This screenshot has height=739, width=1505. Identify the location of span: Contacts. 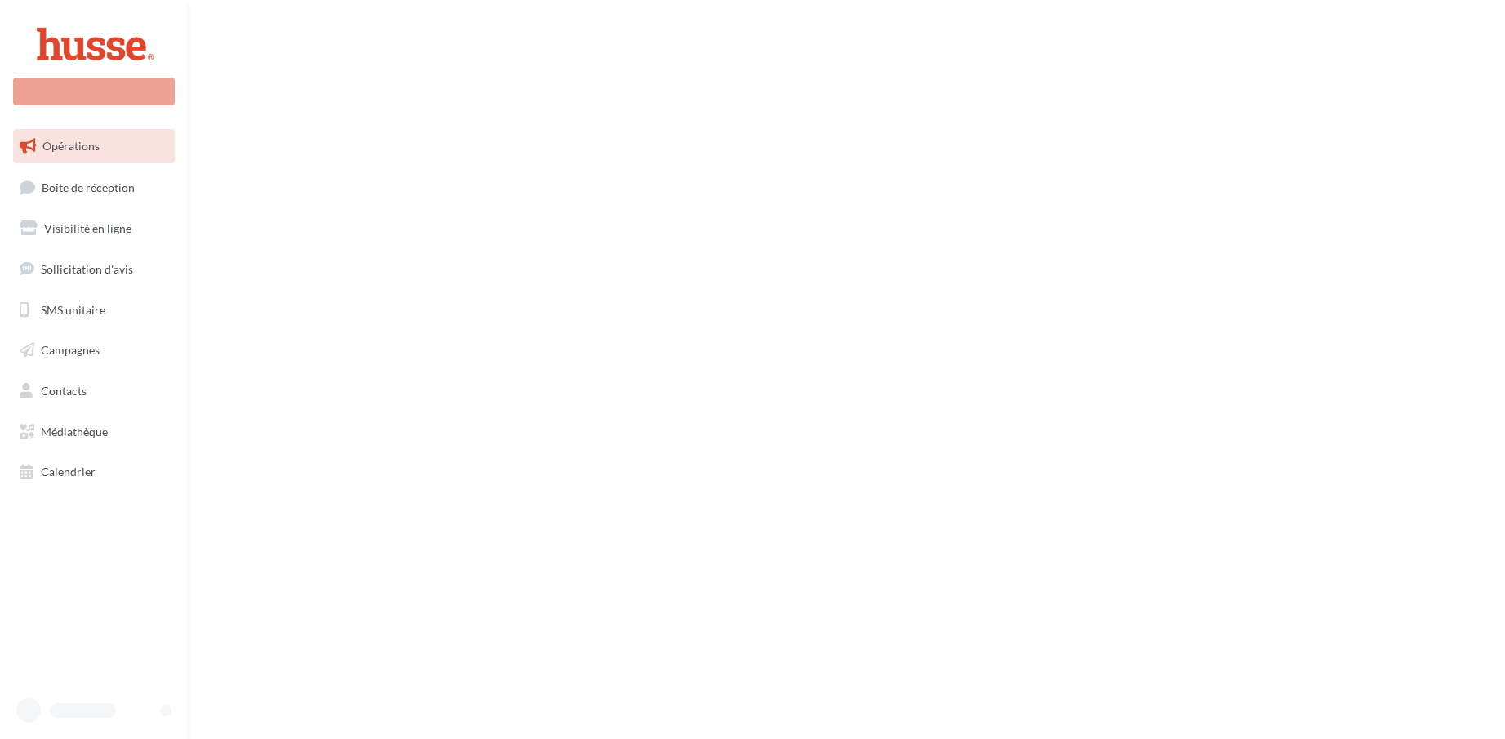
(64, 390).